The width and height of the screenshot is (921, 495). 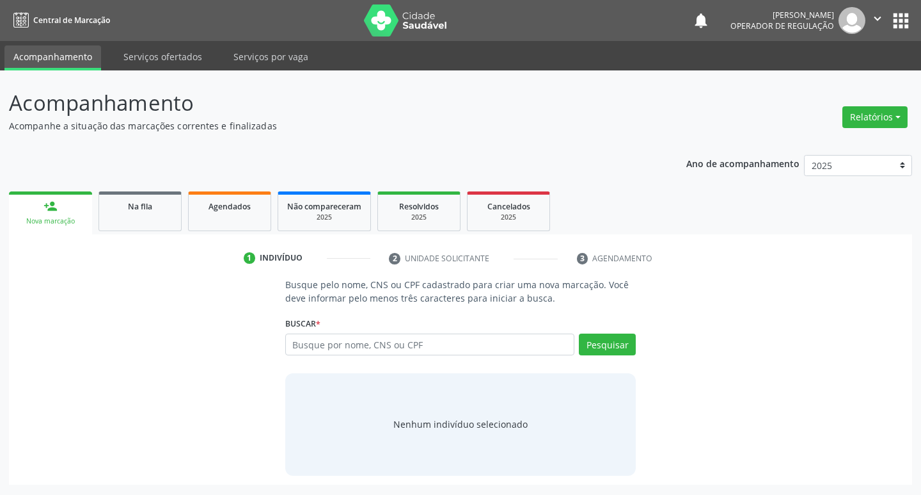 What do you see at coordinates (324, 206) in the screenshot?
I see `span: Não compareceram` at bounding box center [324, 206].